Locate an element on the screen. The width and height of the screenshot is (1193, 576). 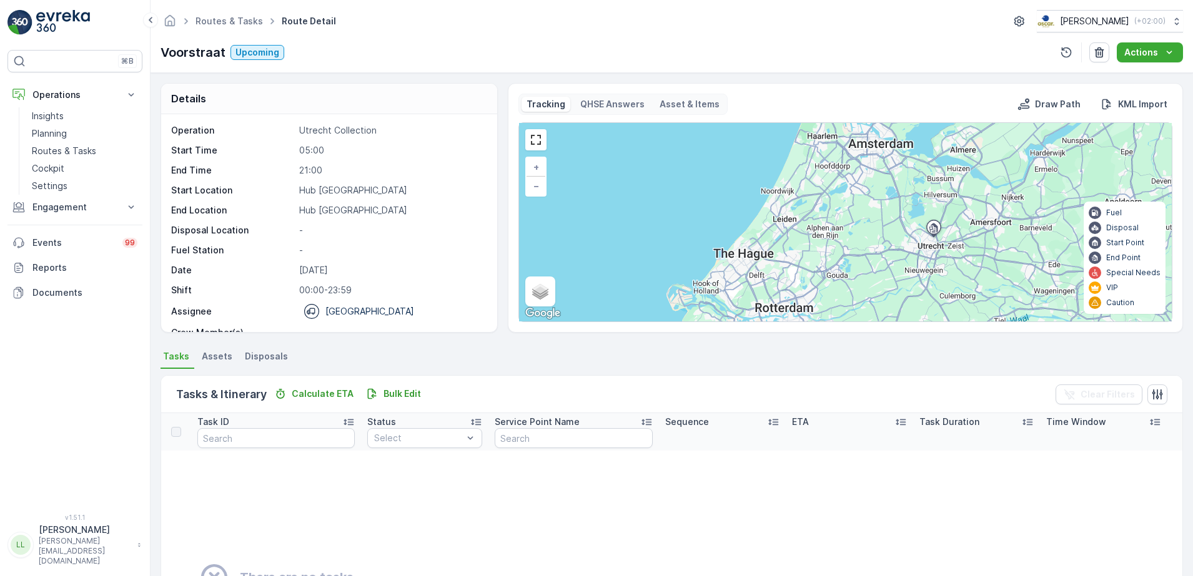
img: logo is located at coordinates (20, 22).